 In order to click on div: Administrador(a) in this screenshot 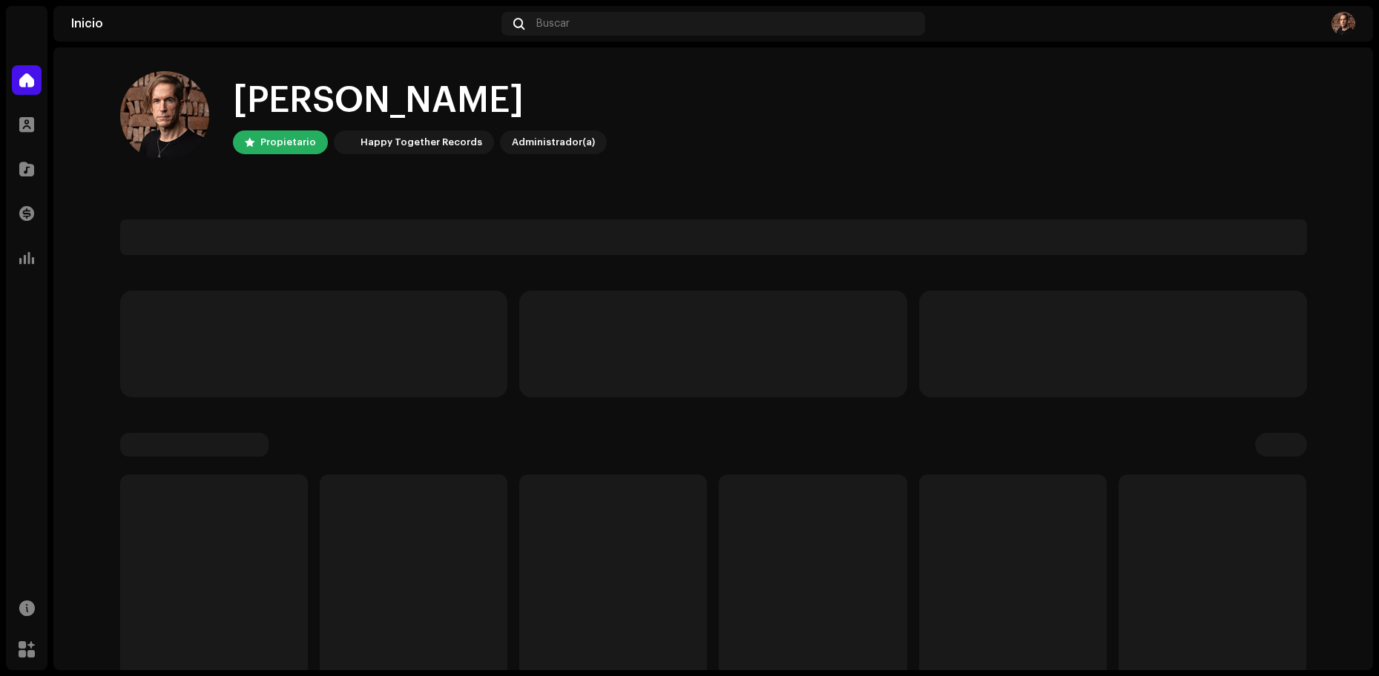, I will do `click(553, 142)`.